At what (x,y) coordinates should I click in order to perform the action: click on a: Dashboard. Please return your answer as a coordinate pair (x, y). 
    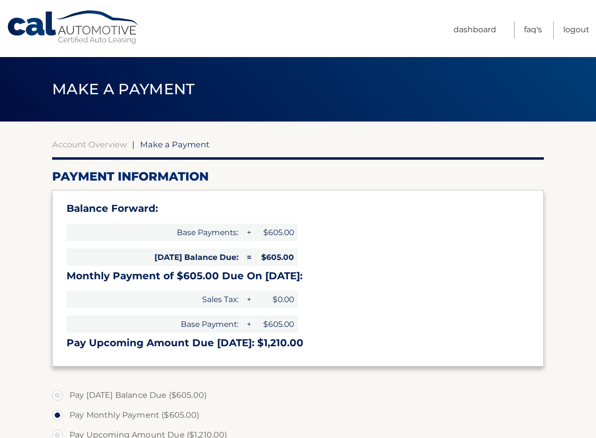
    Looking at the image, I should click on (475, 30).